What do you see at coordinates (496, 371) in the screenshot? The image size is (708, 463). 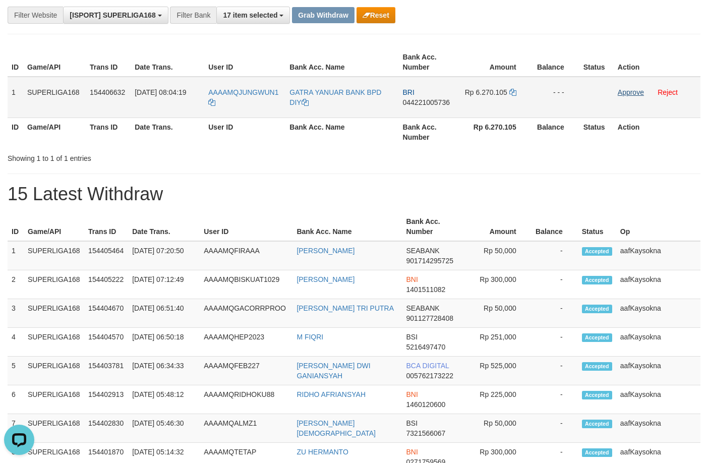 I see `td: Rp 525,000` at bounding box center [496, 371].